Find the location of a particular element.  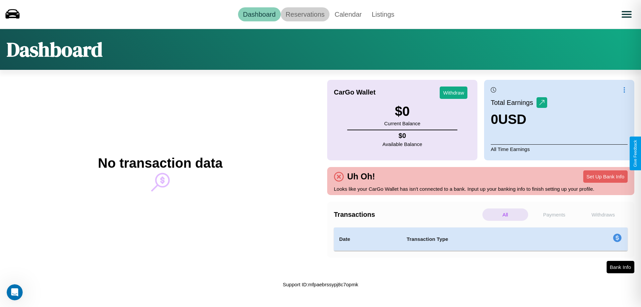

a: Listings is located at coordinates (383, 14).